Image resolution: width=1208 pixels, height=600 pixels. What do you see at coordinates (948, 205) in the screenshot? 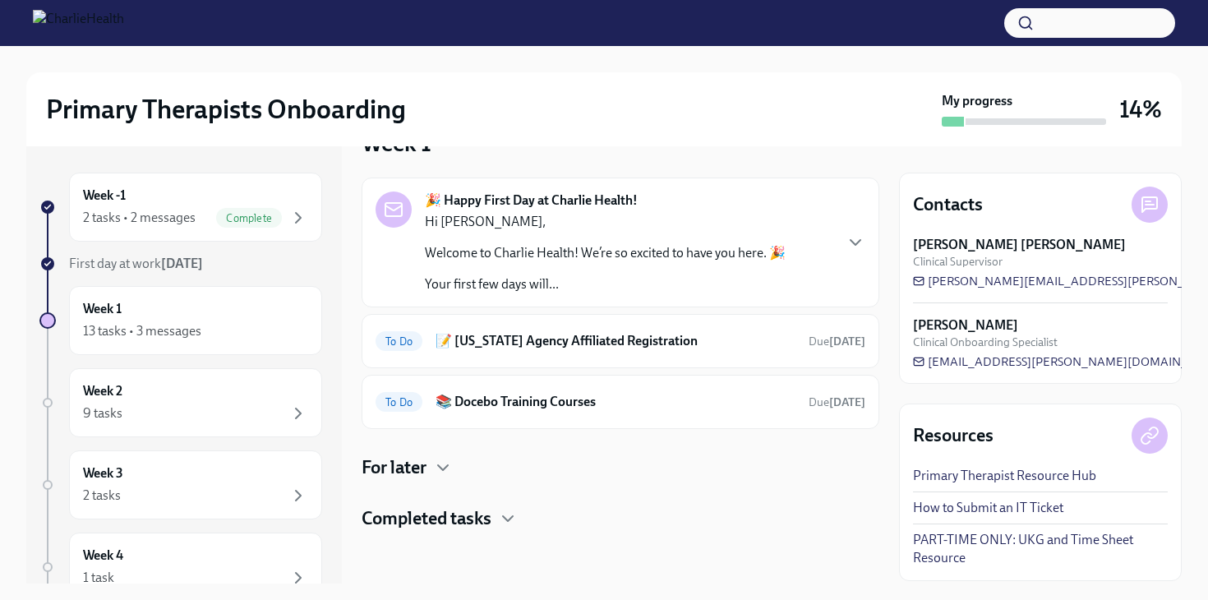
I see `h4: Contacts` at bounding box center [948, 205].